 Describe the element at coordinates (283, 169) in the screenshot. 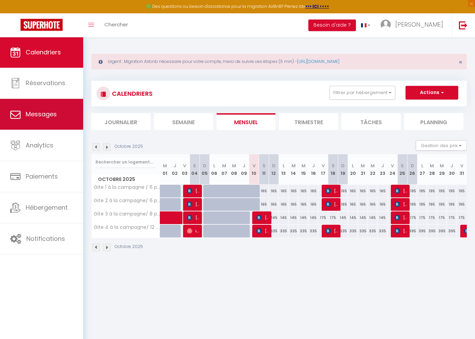

I see `th: 13` at that location.